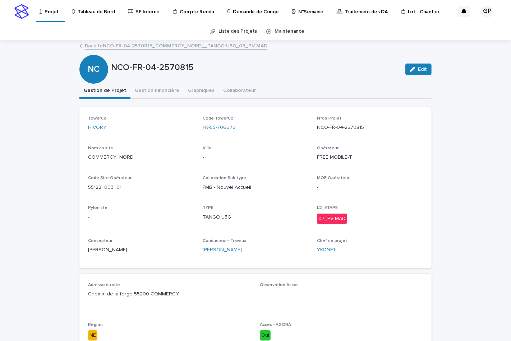 Image resolution: width=511 pixels, height=341 pixels. What do you see at coordinates (265, 335) in the screenshot?
I see `div: Oui` at bounding box center [265, 335].